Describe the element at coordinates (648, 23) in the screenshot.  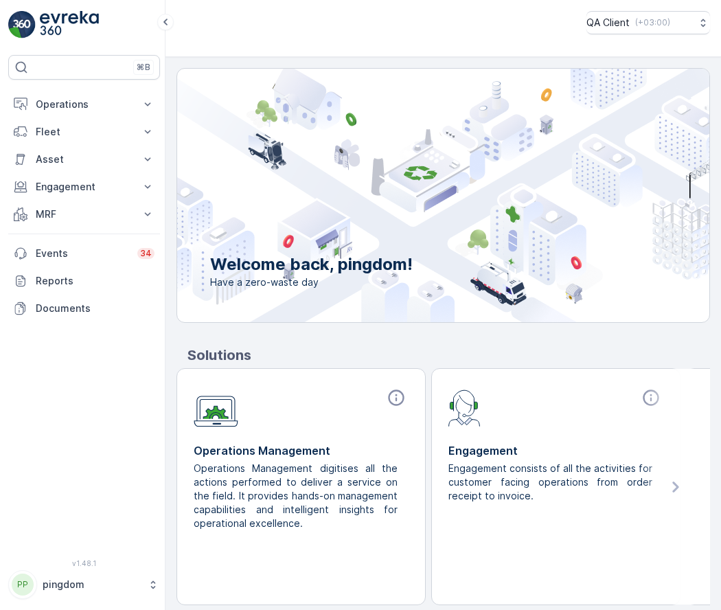
I see `button: QA Client(+03:00)` at that location.